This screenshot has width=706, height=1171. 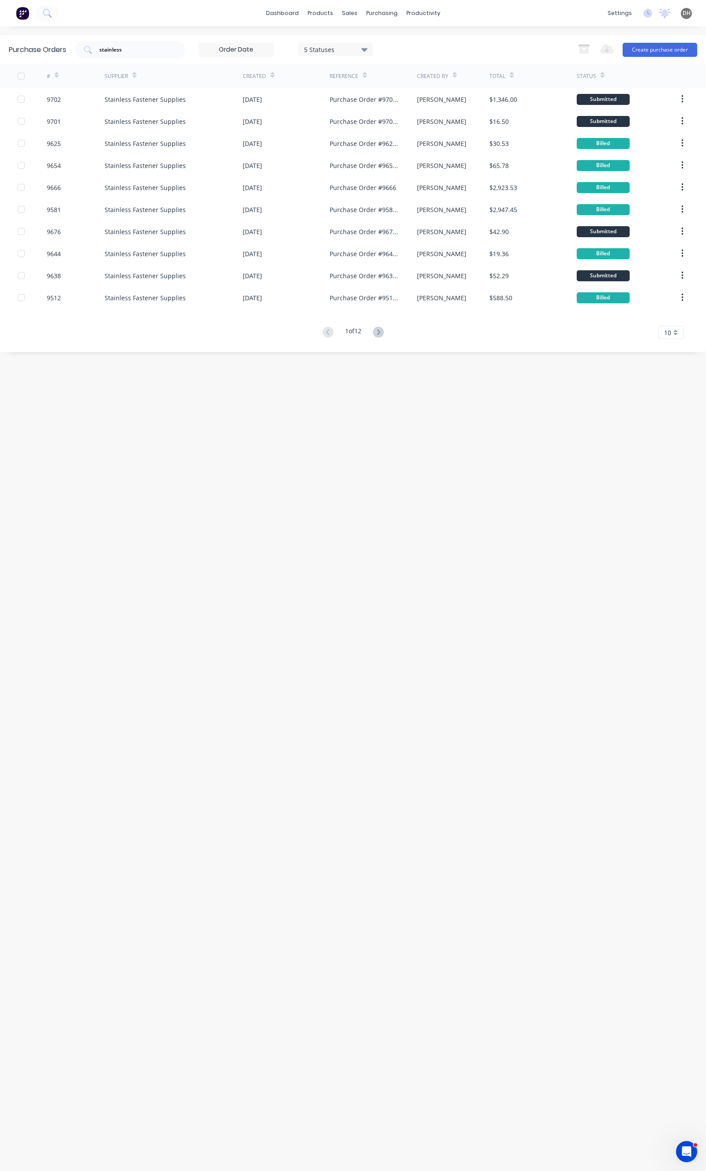 What do you see at coordinates (54, 210) in the screenshot?
I see `div: 9581` at bounding box center [54, 210].